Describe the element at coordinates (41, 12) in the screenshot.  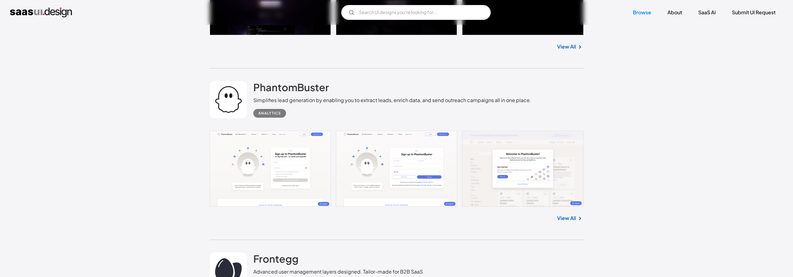
I see `a: home` at that location.